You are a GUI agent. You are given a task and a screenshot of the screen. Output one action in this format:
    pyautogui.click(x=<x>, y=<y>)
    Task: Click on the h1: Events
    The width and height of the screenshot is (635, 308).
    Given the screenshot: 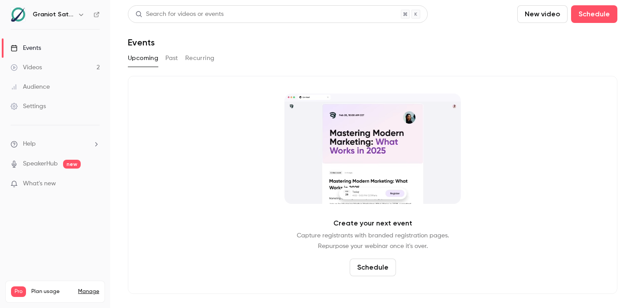 What is the action you would take?
    pyautogui.click(x=141, y=42)
    